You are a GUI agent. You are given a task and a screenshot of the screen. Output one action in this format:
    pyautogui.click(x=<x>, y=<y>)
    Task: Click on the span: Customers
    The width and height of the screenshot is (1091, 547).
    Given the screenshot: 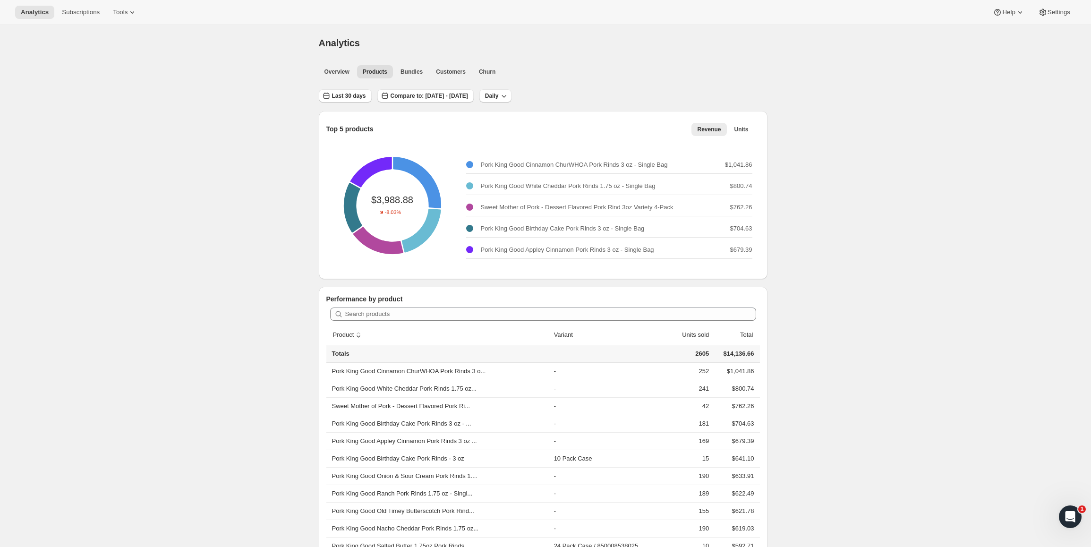 What is the action you would take?
    pyautogui.click(x=451, y=72)
    